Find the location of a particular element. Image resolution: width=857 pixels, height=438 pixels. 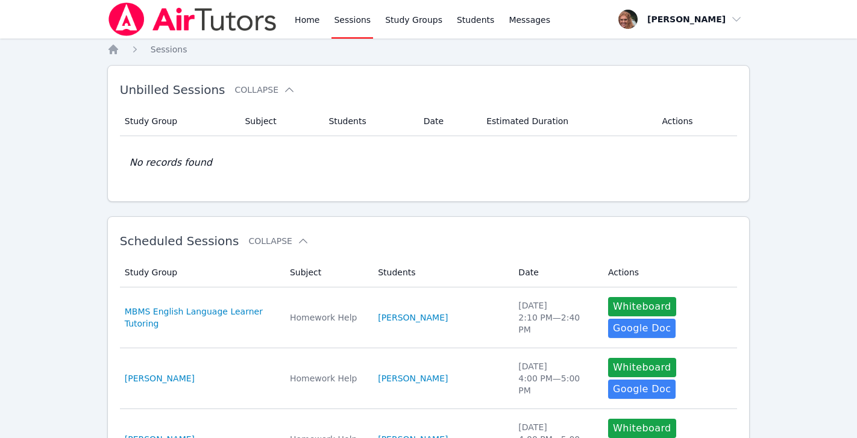

td: No records found is located at coordinates (428, 163).